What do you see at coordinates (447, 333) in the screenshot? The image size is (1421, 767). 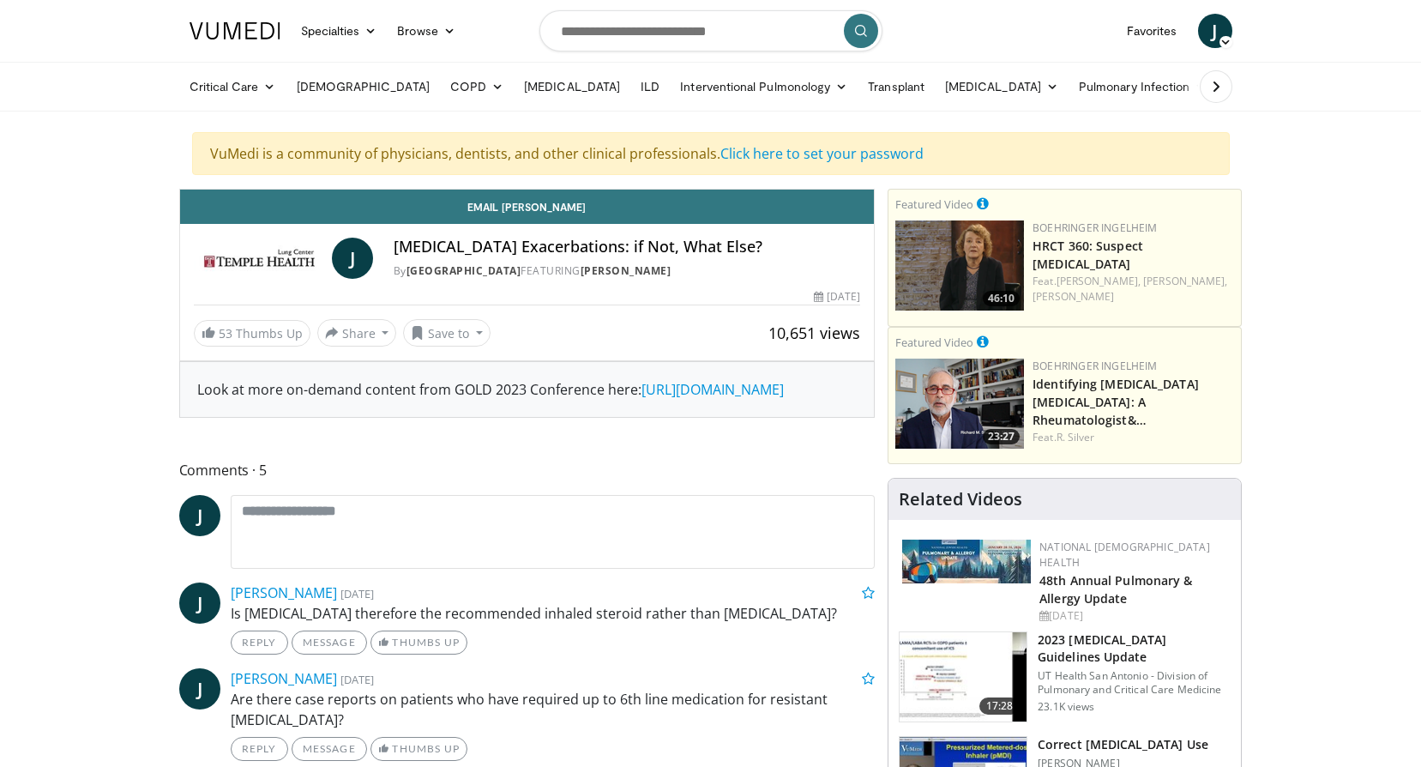 I see `button: Save to` at bounding box center [447, 333].